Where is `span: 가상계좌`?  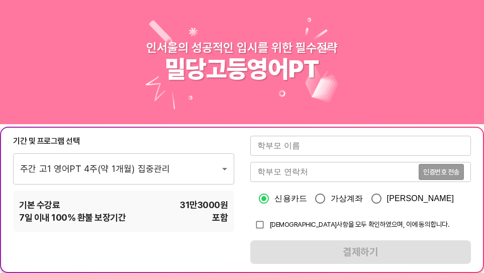
span: 가상계좌 is located at coordinates (347, 199).